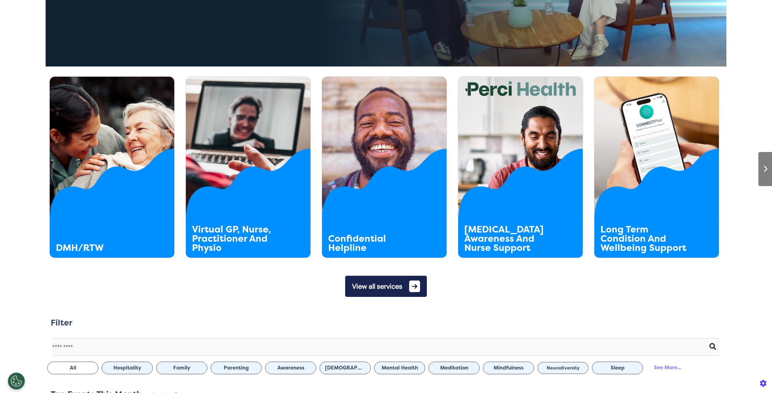 The height and width of the screenshot is (393, 772). I want to click on div: Confidential Helpline, so click(372, 243).